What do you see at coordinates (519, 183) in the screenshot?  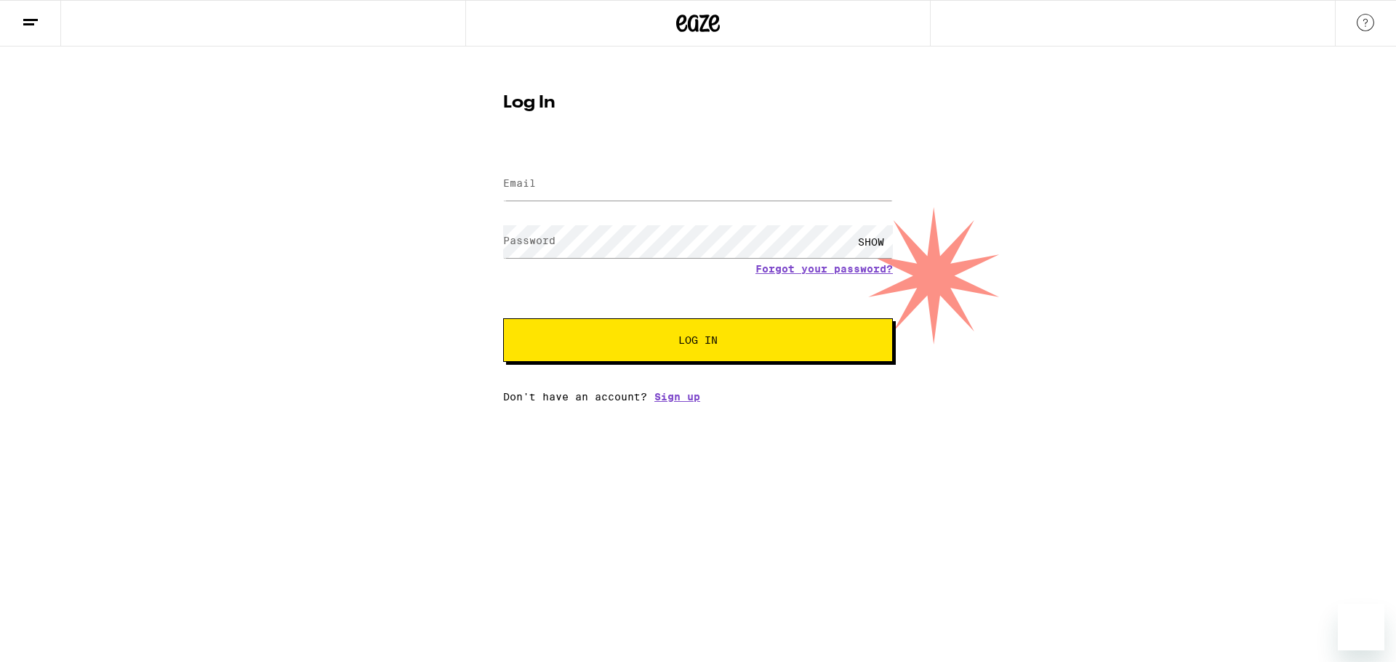 I see `label: Email` at bounding box center [519, 183].